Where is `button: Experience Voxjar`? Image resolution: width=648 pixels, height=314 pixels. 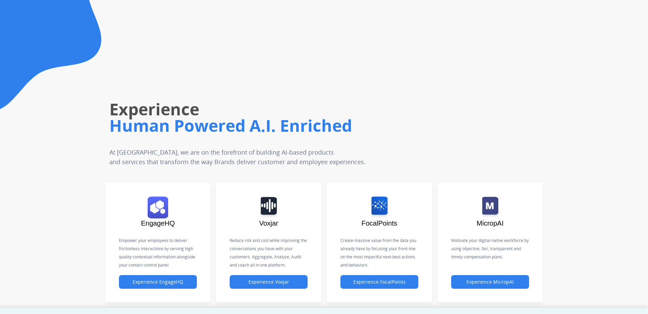 button: Experience Voxjar is located at coordinates (269, 282).